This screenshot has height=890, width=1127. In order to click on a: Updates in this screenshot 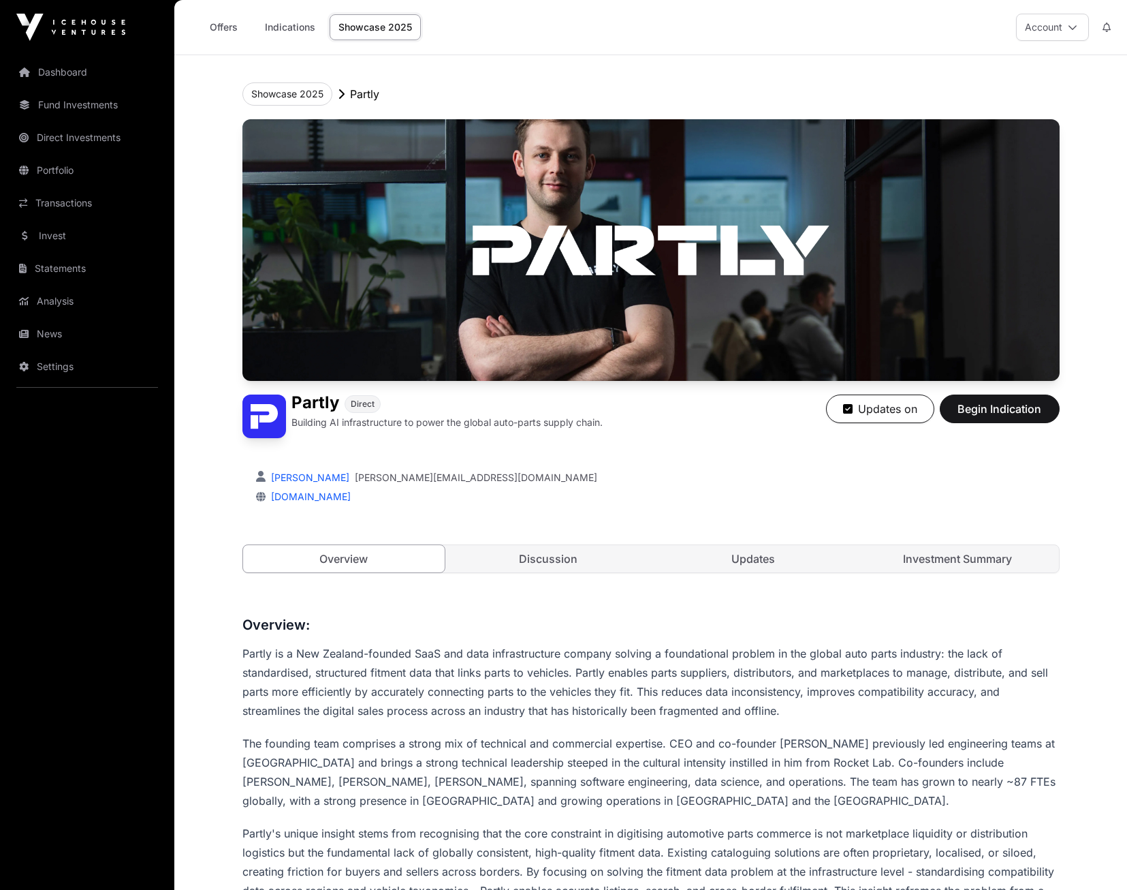, I will do `click(753, 559)`.